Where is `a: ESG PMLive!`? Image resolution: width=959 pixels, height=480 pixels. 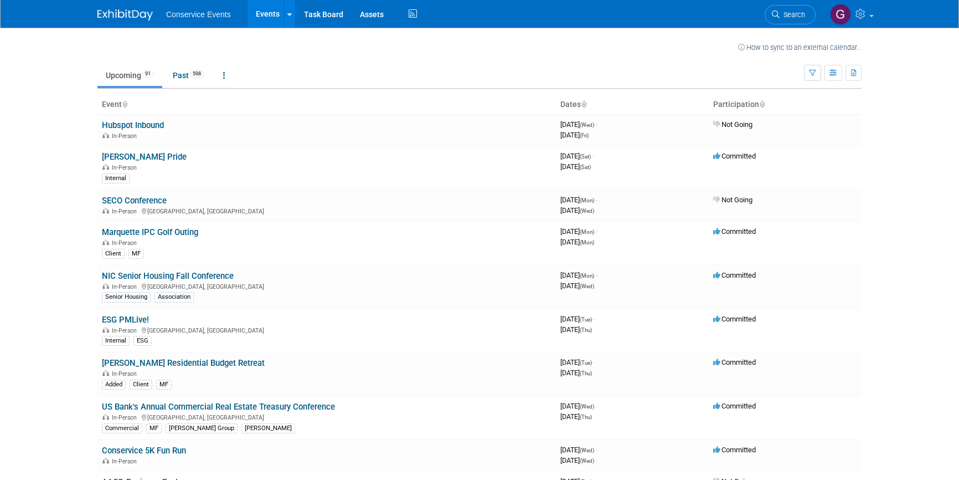
a: ESG PMLive! is located at coordinates (125, 320).